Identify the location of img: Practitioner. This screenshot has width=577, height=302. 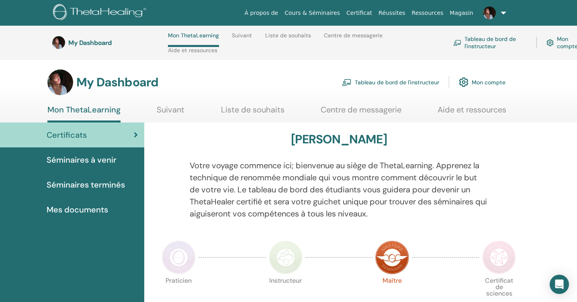
(179, 258).